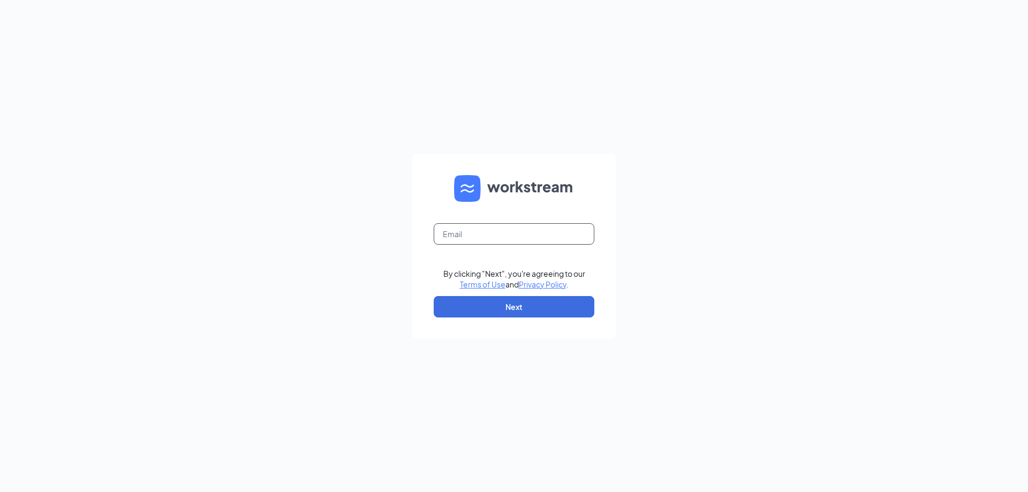 The image size is (1028, 492). Describe the element at coordinates (514, 234) in the screenshot. I see `input: Email` at that location.